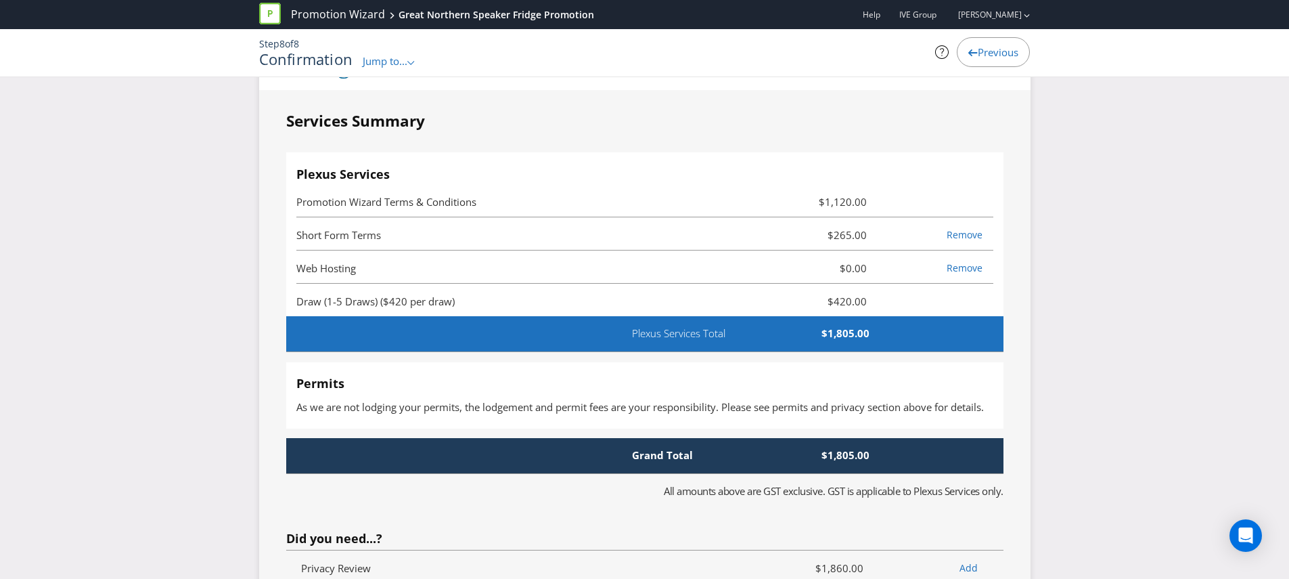  What do you see at coordinates (289, 43) in the screenshot?
I see `span: of` at bounding box center [289, 43].